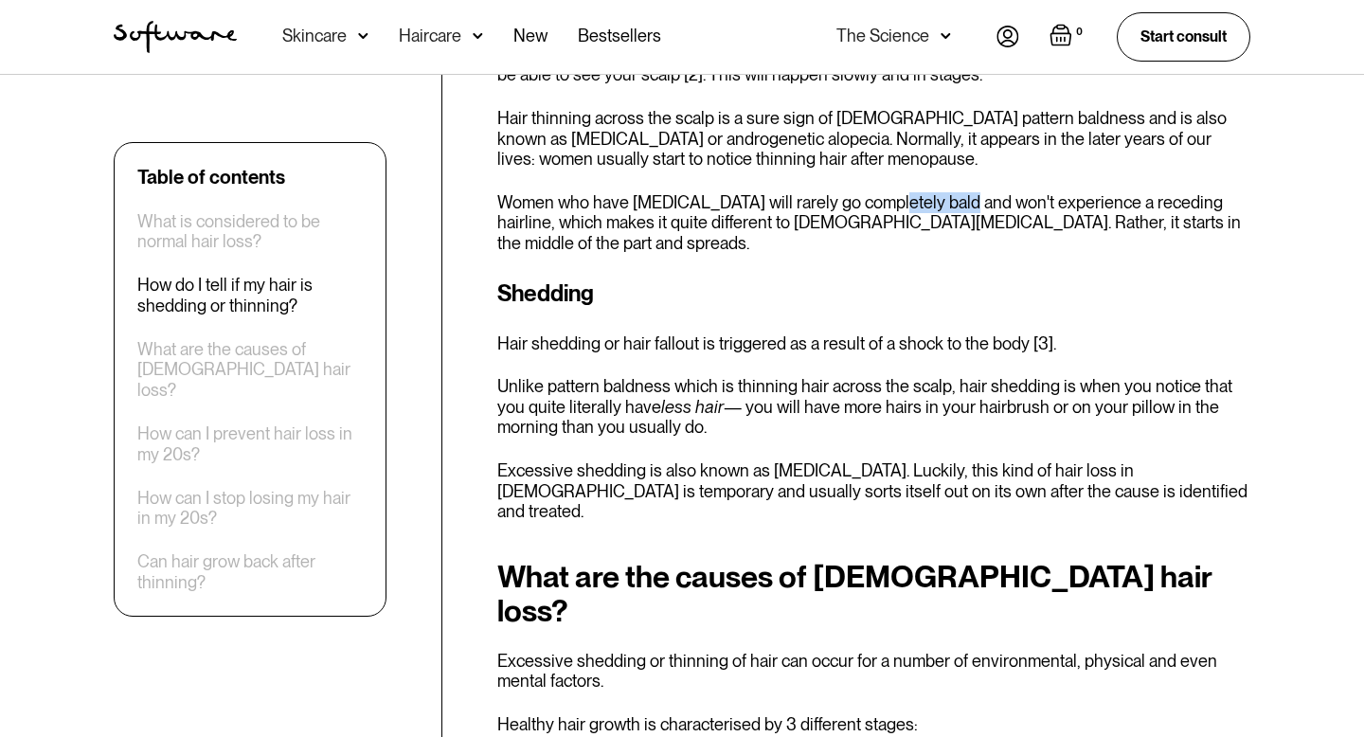  Describe the element at coordinates (250, 231) in the screenshot. I see `div: What is considered to be normal hair loss?` at that location.